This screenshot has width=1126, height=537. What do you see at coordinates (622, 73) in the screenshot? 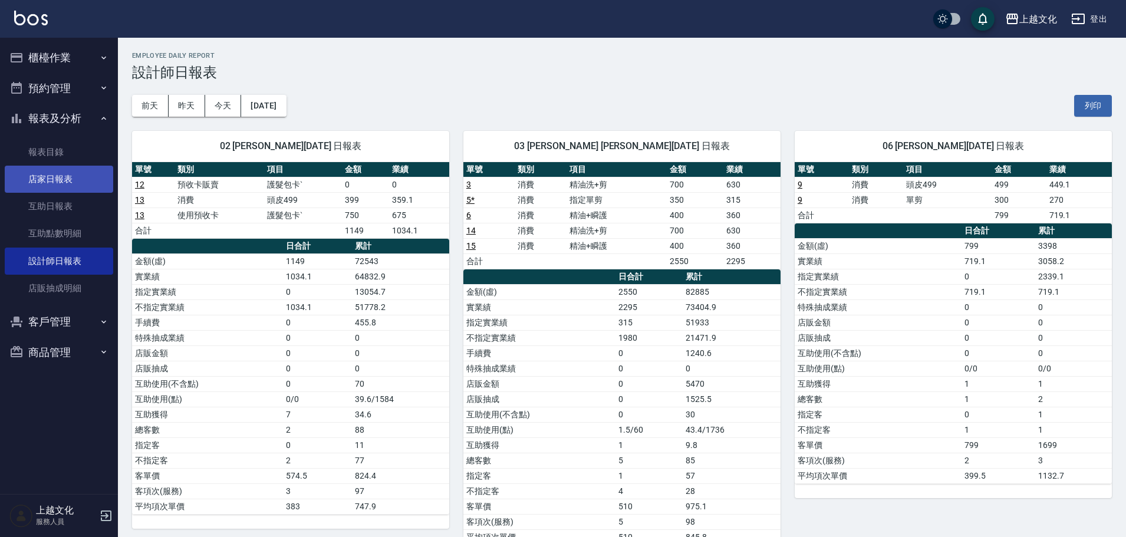
I see `h3: 設計師日報表` at bounding box center [622, 73].